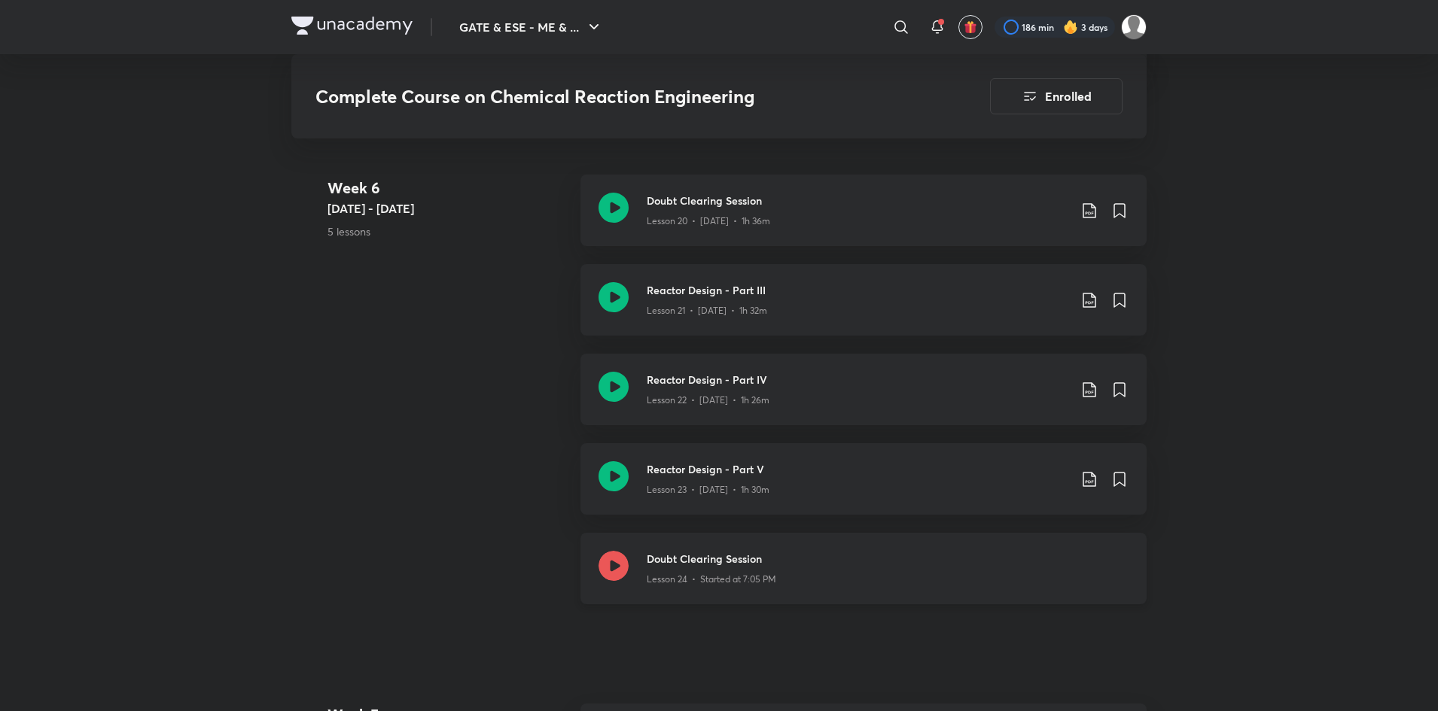  Describe the element at coordinates (1070, 27) in the screenshot. I see `img: streak` at that location.